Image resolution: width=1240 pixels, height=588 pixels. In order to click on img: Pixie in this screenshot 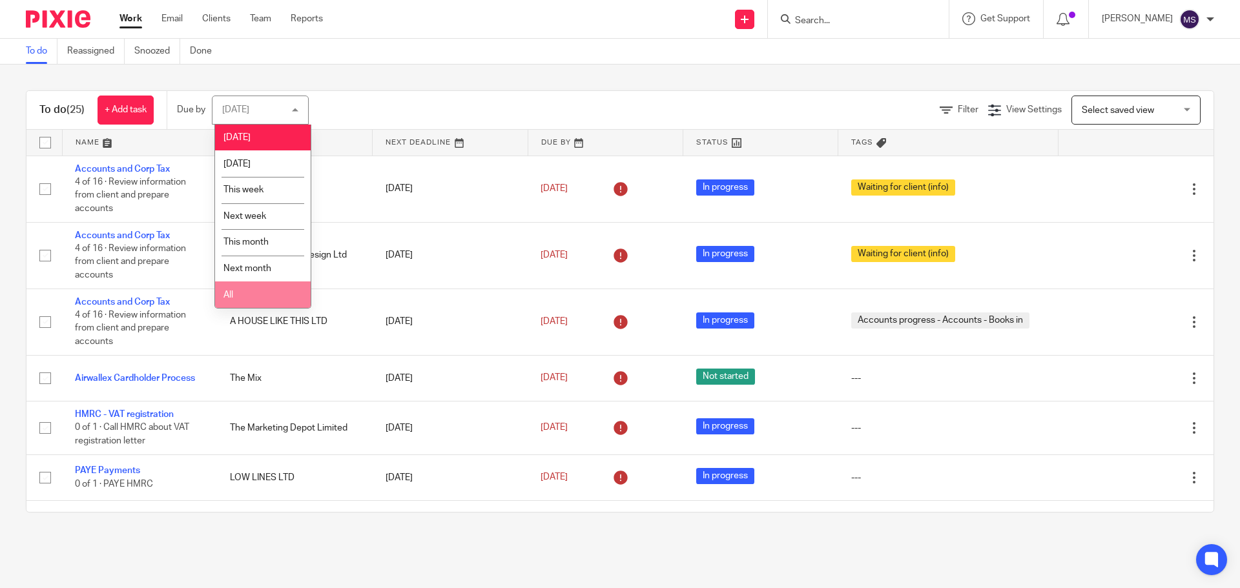, I will do `click(58, 19)`.